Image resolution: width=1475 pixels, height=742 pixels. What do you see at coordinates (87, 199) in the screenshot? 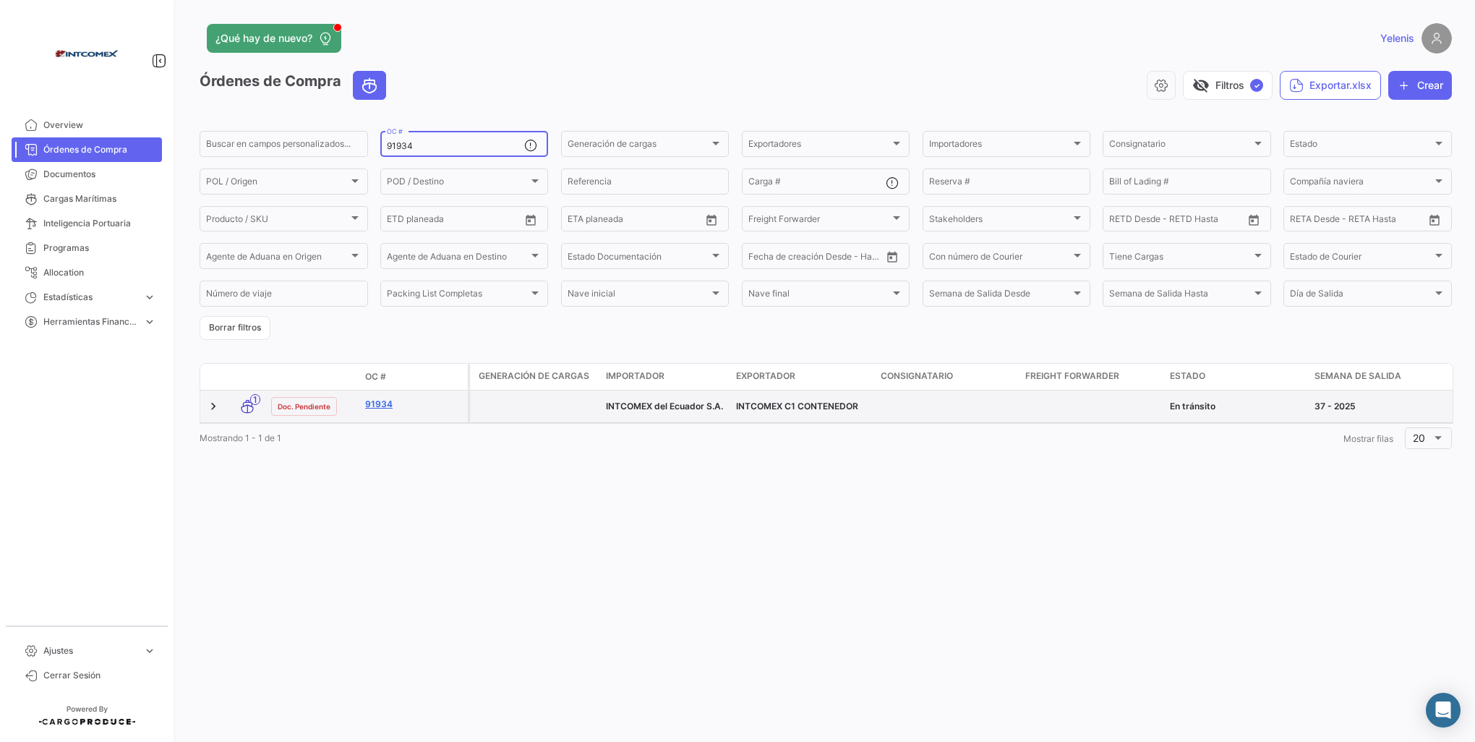
I see `a: Cargas Marítimas` at bounding box center [87, 199].